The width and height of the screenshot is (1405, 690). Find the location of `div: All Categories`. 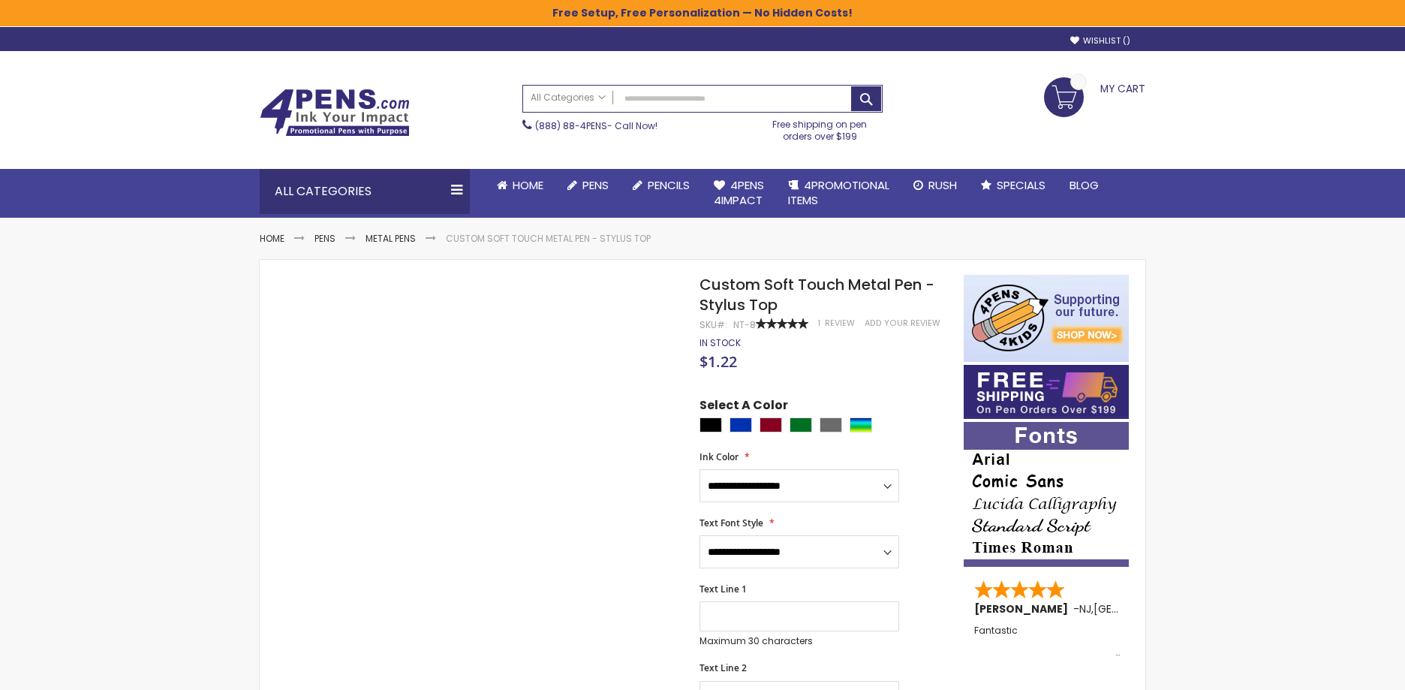

div: All Categories is located at coordinates (365, 191).